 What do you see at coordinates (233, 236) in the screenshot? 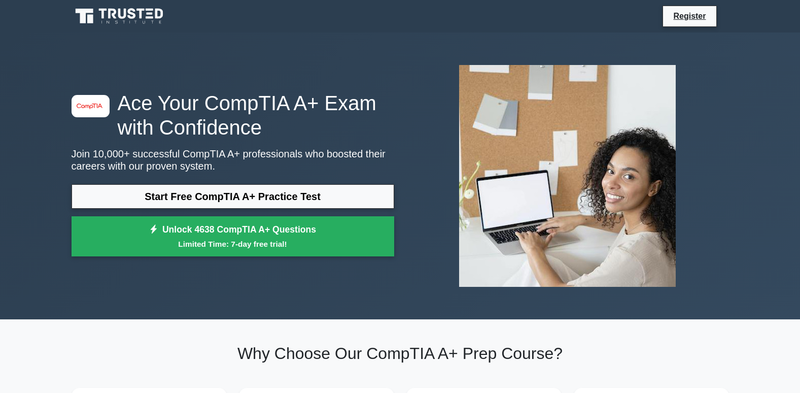
I see `a: Unlock 4638 CompTIA A+ QuestionsLimited Time: 7-day free trial!` at bounding box center [233, 236].